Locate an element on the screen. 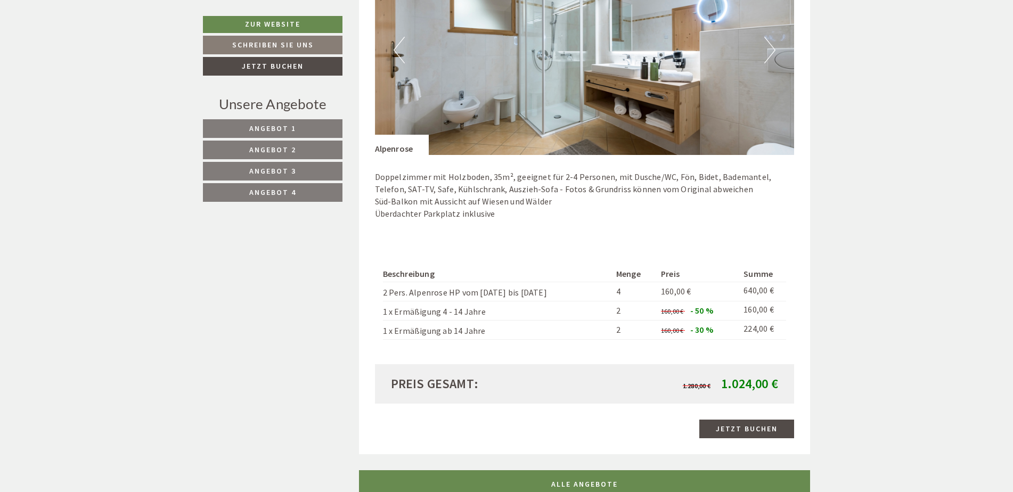 This screenshot has height=492, width=1013. button: Senden is located at coordinates (388, 290).